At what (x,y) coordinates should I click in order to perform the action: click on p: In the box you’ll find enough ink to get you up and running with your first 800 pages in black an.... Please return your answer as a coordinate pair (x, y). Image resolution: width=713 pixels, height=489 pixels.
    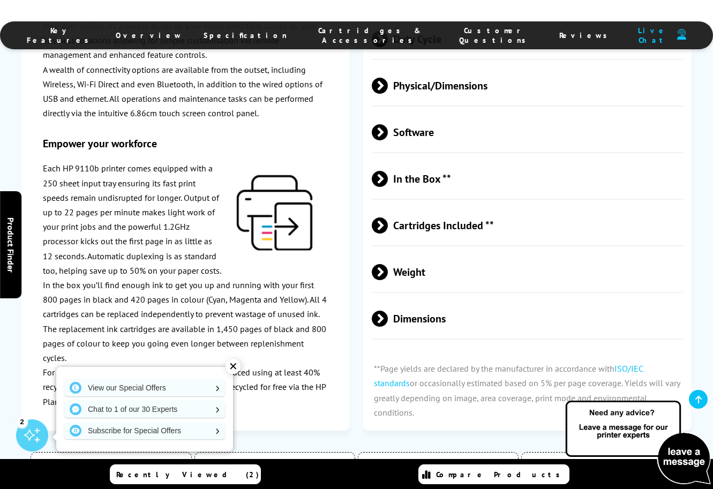
    Looking at the image, I should click on (185, 321).